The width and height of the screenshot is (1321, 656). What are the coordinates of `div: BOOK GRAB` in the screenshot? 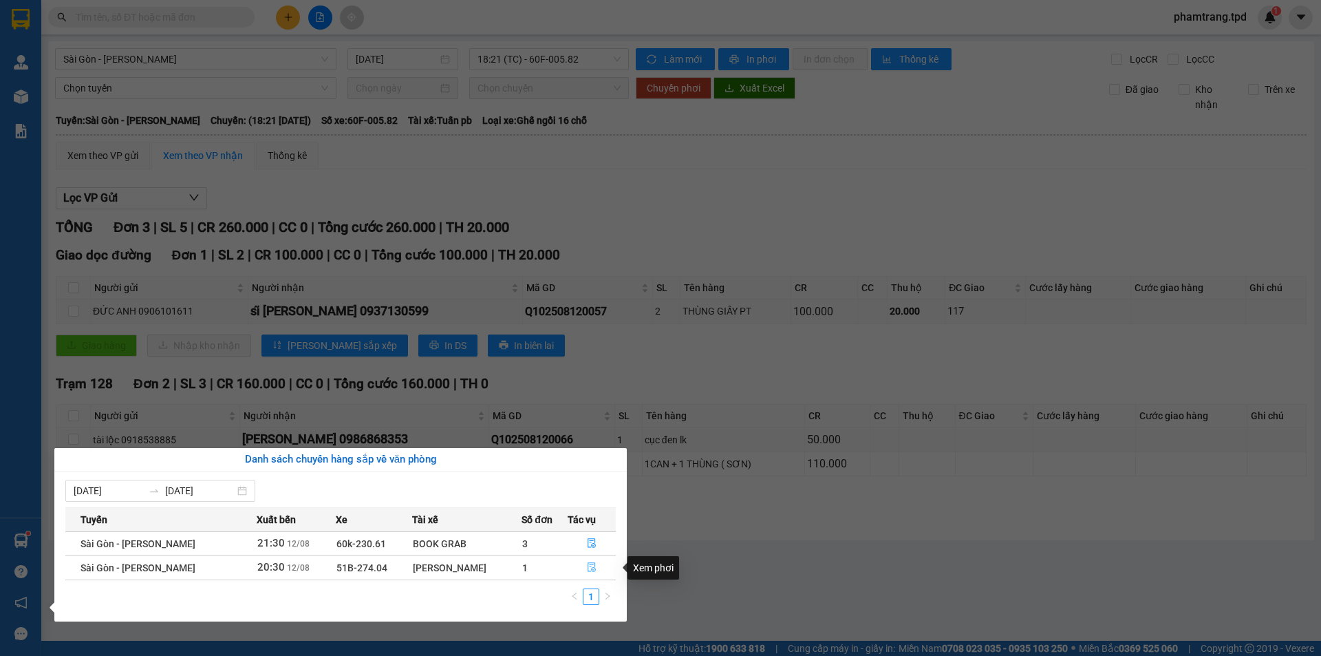 It's located at (467, 544).